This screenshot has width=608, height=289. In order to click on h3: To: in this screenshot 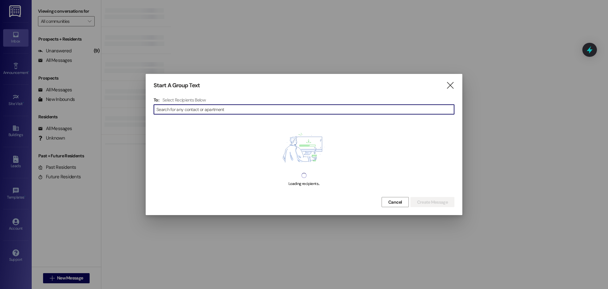, I will do `click(156, 100)`.